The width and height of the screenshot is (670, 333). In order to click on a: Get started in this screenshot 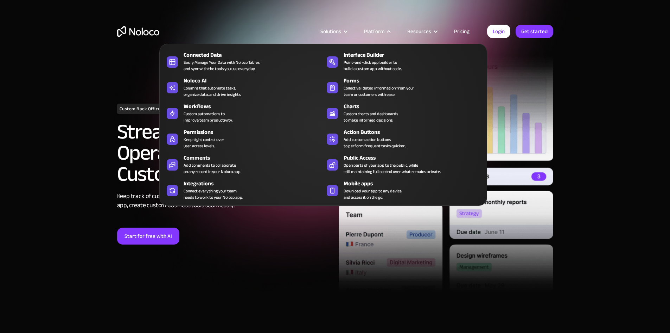, I will do `click(534, 31)`.